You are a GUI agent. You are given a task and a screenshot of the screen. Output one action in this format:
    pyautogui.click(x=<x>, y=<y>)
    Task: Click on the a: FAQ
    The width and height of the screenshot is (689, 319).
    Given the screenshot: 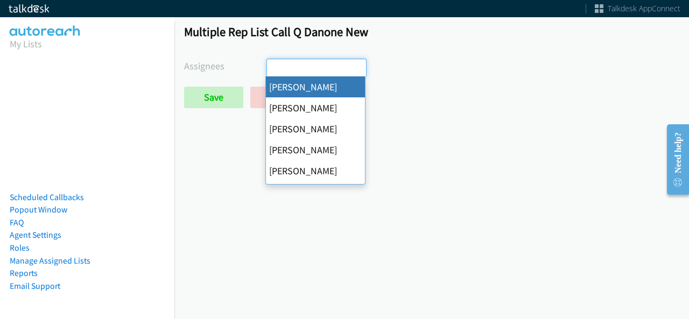 What is the action you would take?
    pyautogui.click(x=17, y=222)
    